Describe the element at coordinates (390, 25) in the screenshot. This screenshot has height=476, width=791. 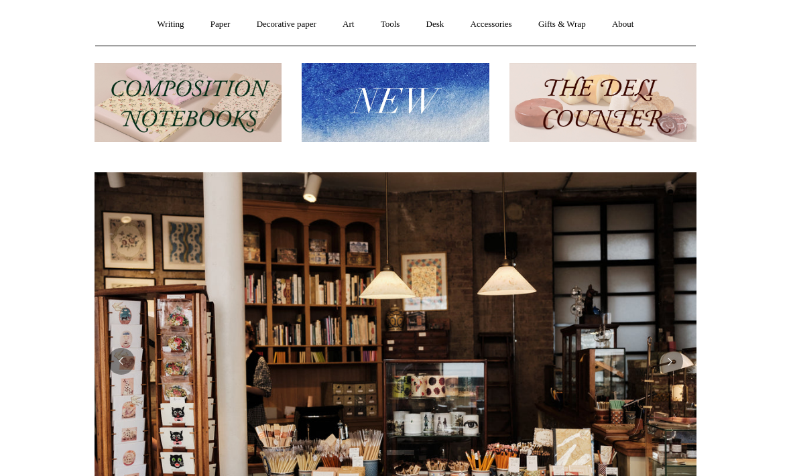
I see `a: Tools` at that location.